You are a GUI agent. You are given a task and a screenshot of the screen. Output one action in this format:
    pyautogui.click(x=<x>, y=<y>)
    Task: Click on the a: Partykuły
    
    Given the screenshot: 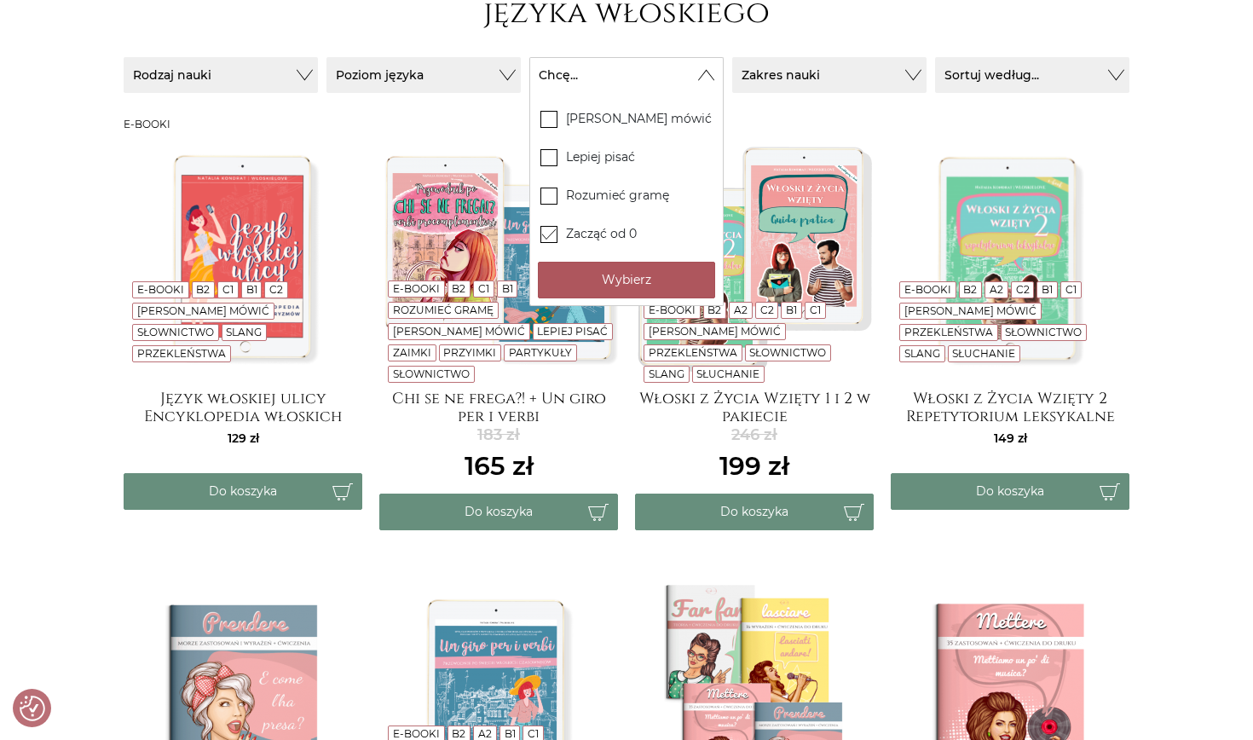 What is the action you would take?
    pyautogui.click(x=540, y=352)
    